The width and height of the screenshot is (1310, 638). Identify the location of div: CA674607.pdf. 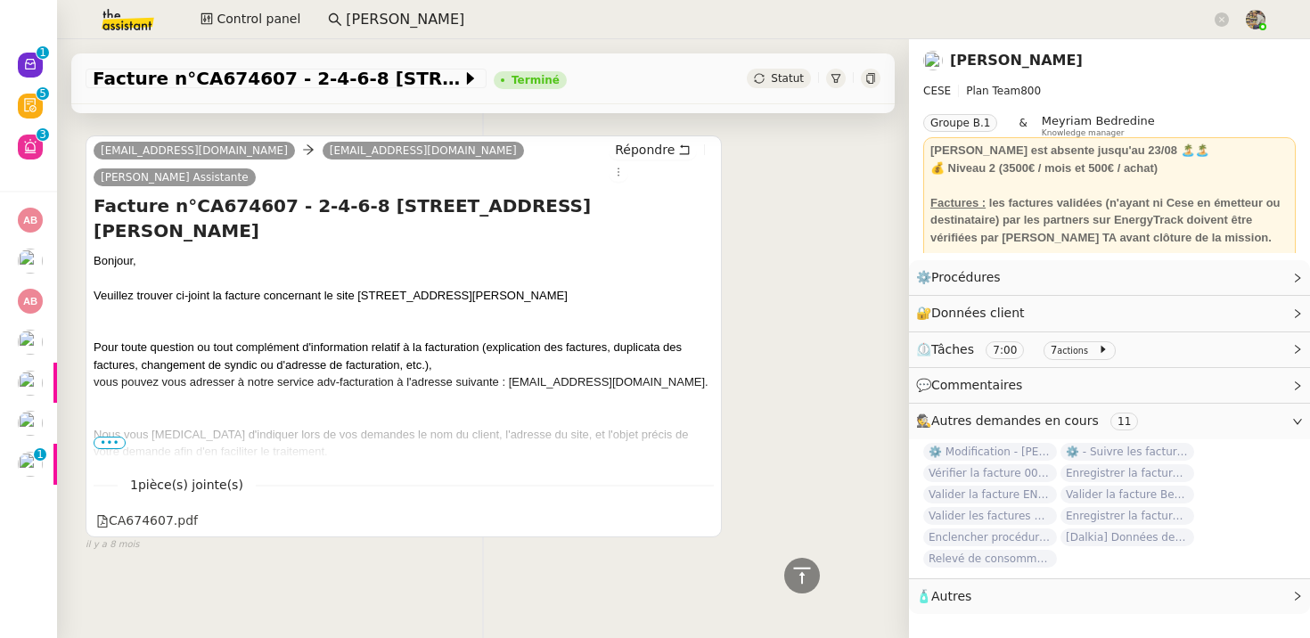
(147, 520).